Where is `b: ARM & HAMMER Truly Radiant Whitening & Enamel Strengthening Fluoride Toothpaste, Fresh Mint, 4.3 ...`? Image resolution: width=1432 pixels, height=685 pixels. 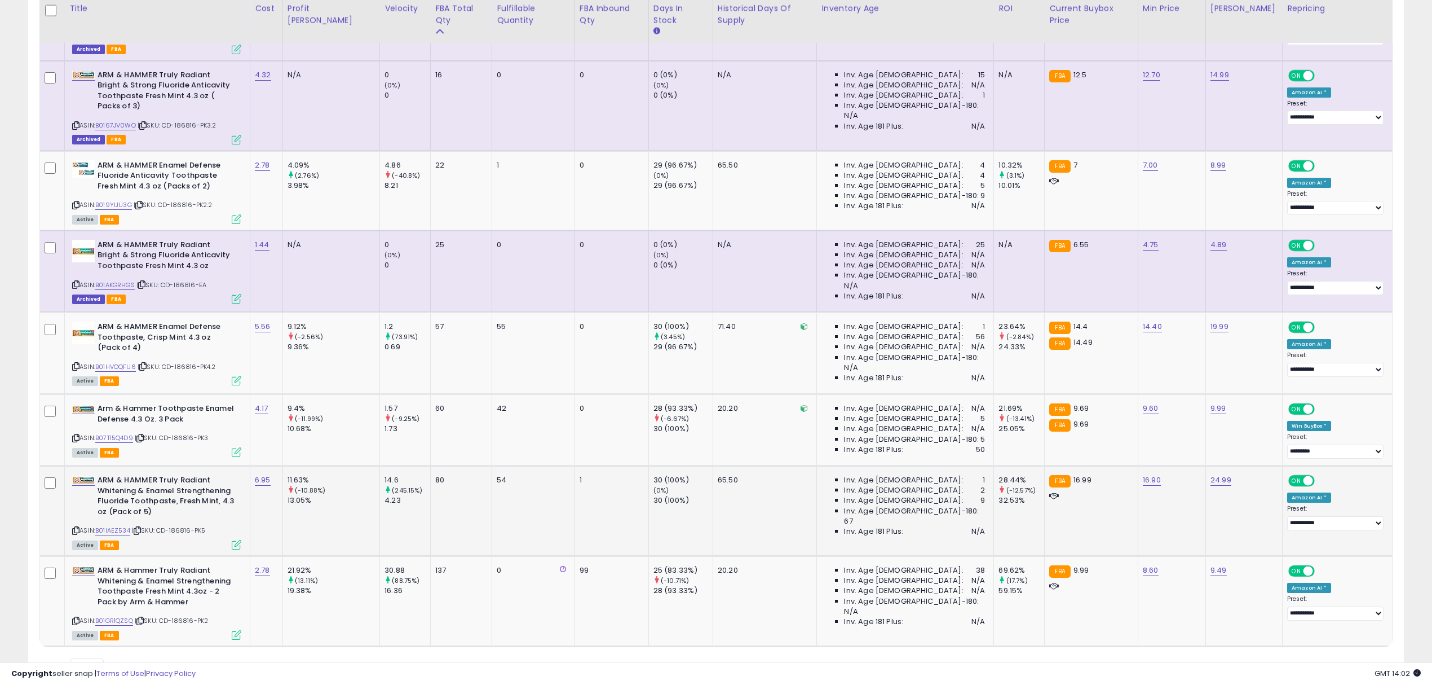 b: ARM & HAMMER Truly Radiant Whitening & Enamel Strengthening Fluoride Toothpaste, Fresh Mint, 4.3 ... is located at coordinates (166, 497).